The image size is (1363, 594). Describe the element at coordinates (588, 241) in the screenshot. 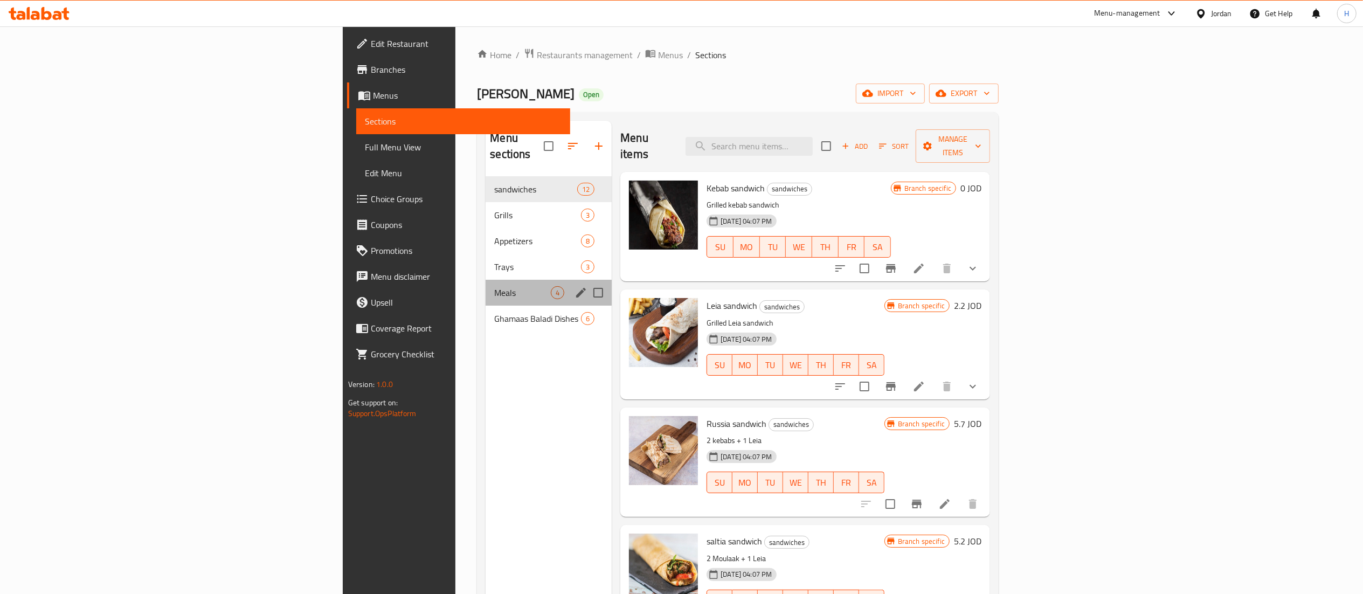

I see `span: 8` at that location.